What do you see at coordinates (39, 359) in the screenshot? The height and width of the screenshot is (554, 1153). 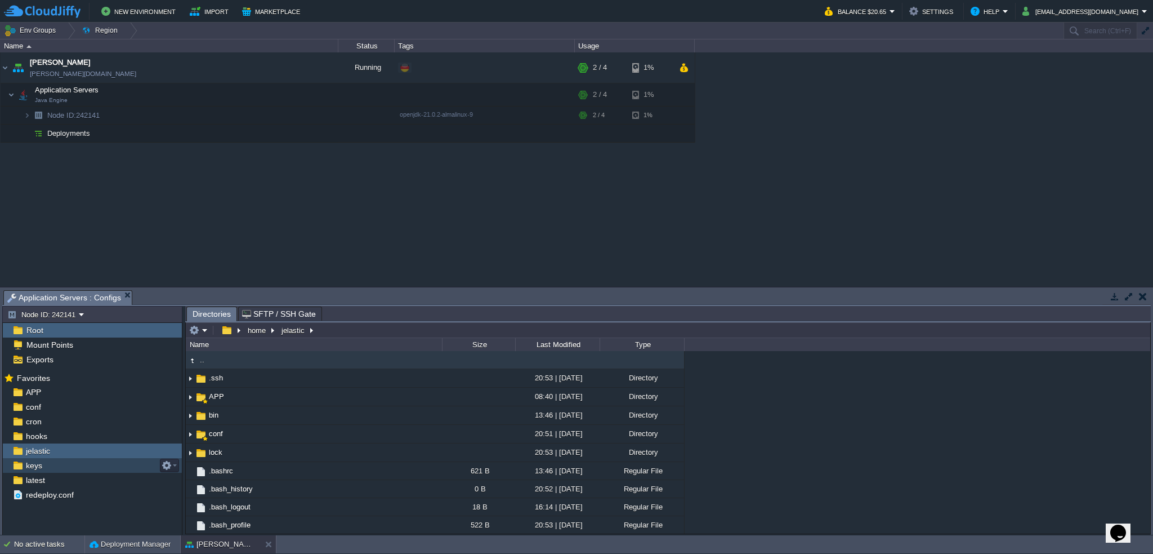 I see `a: Exports` at bounding box center [39, 359].